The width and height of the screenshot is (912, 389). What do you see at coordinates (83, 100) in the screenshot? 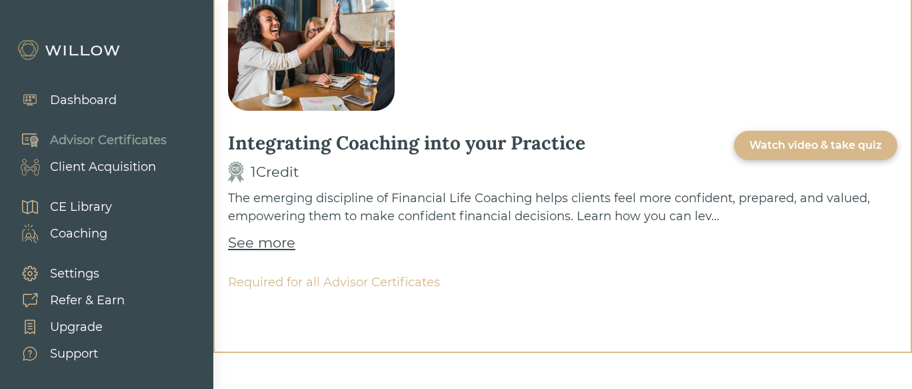
I see `div: Dashboard` at bounding box center [83, 100].